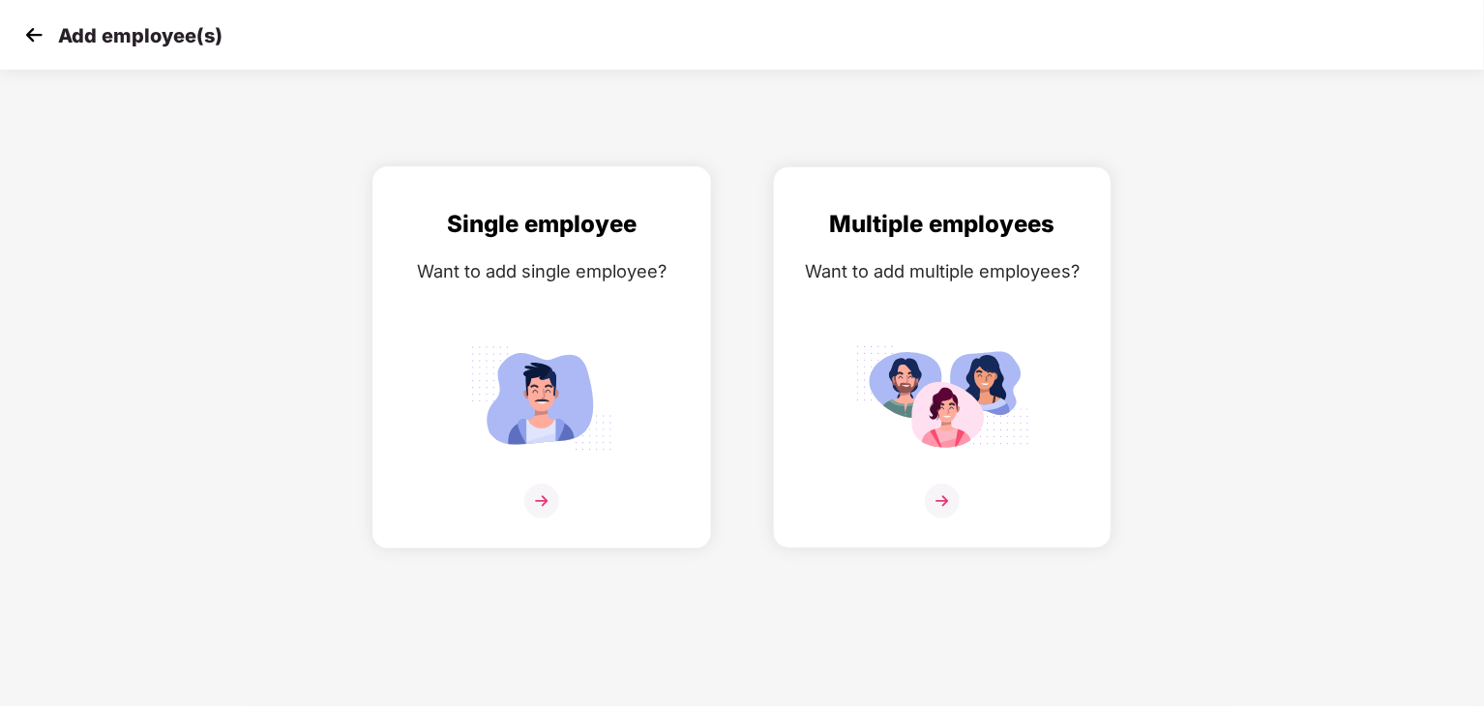  I want to click on div: Multiple employees, so click(942, 224).